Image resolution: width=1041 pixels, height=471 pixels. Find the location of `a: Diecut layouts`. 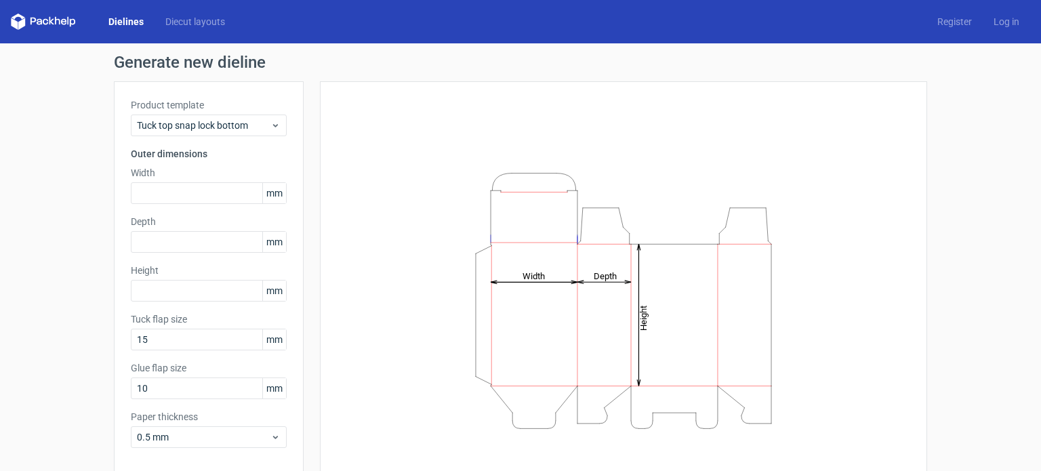

a: Diecut layouts is located at coordinates (195, 22).